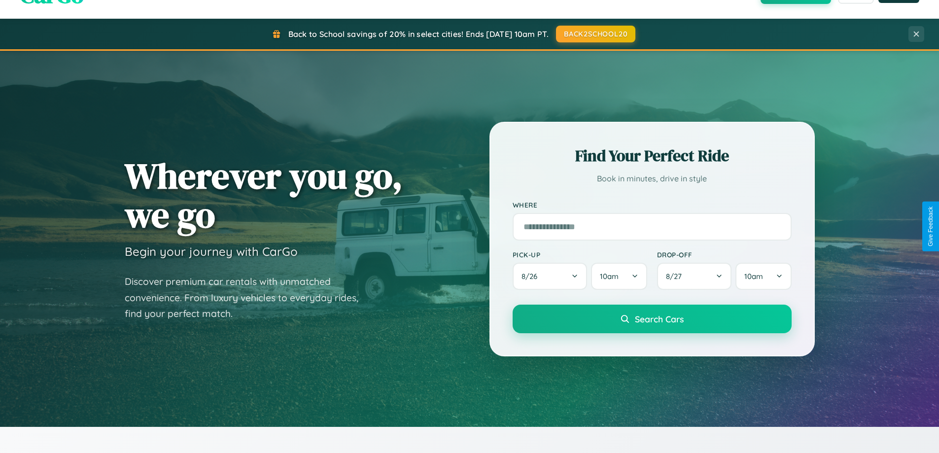 The height and width of the screenshot is (453, 939). I want to click on p: Discover premium car rentals with unmatched convenience. From luxury vehicles to everyday rides, ..., so click(248, 298).